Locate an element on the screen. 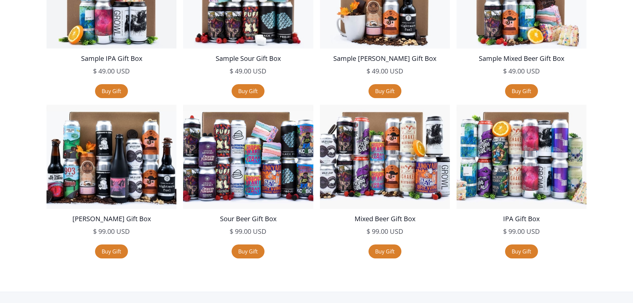 This screenshot has width=633, height=303. h5: Mixed Beer Gift Box is located at coordinates (385, 219).